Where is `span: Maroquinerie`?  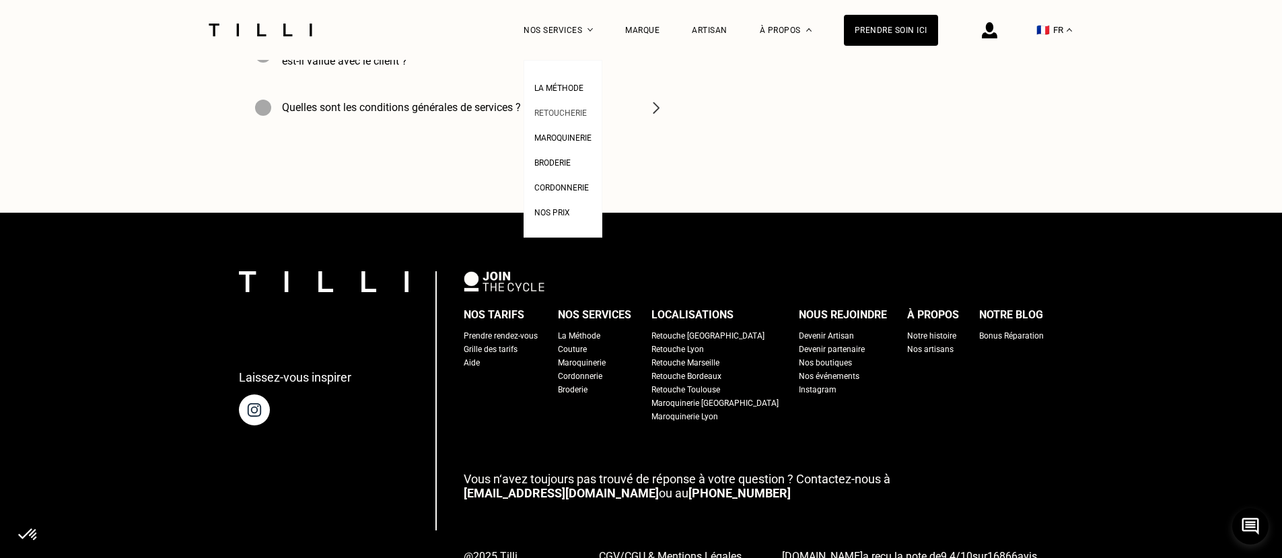 span: Maroquinerie is located at coordinates (563, 138).